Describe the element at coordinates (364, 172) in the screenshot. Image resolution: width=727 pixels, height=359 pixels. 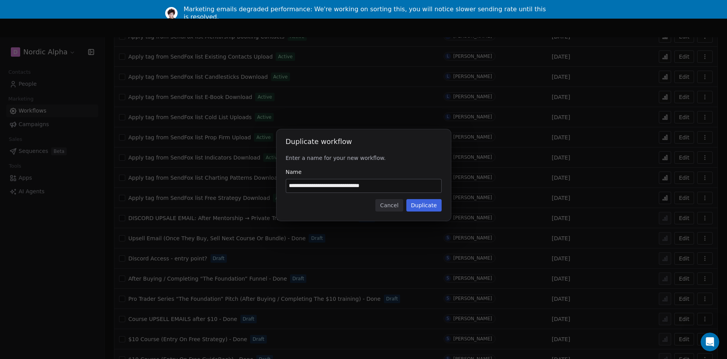
I see `span: Name` at that location.